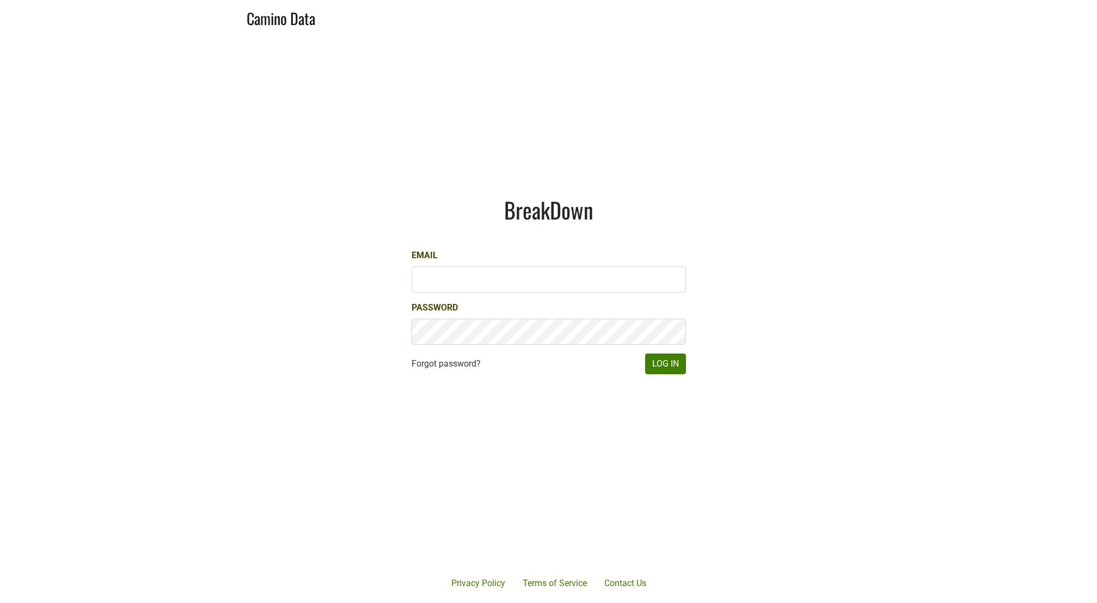 This screenshot has width=1097, height=603. Describe the element at coordinates (665, 364) in the screenshot. I see `button: Log In` at that location.